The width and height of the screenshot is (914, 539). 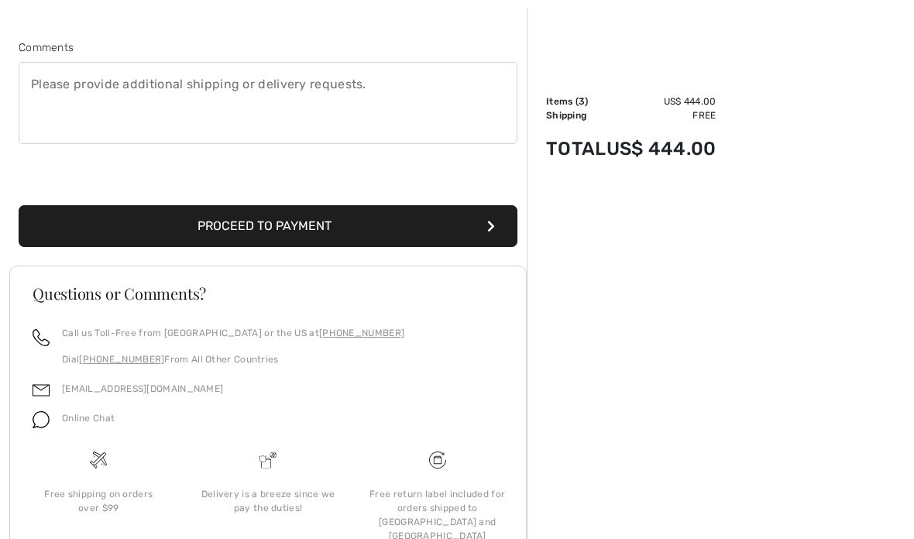 What do you see at coordinates (577, 102) in the screenshot?
I see `td: Items ( )` at bounding box center [577, 102].